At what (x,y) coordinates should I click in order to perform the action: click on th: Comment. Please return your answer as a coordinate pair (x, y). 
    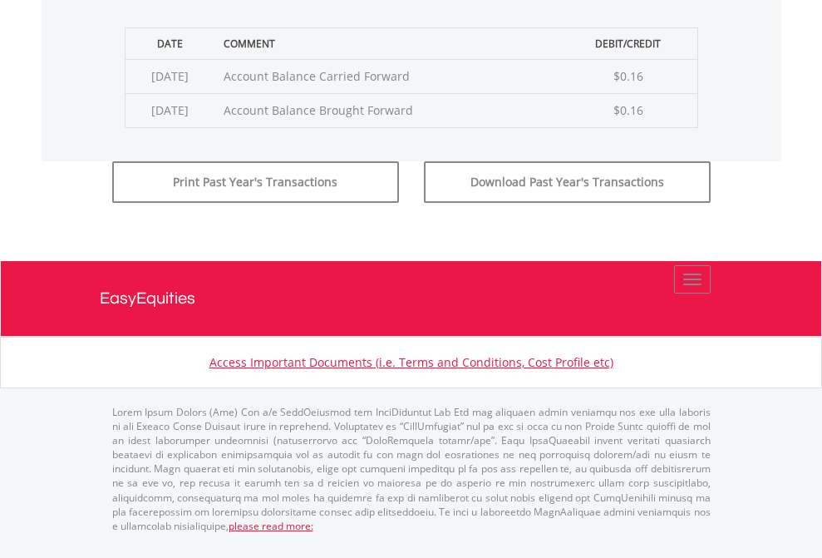
    Looking at the image, I should click on (387, 43).